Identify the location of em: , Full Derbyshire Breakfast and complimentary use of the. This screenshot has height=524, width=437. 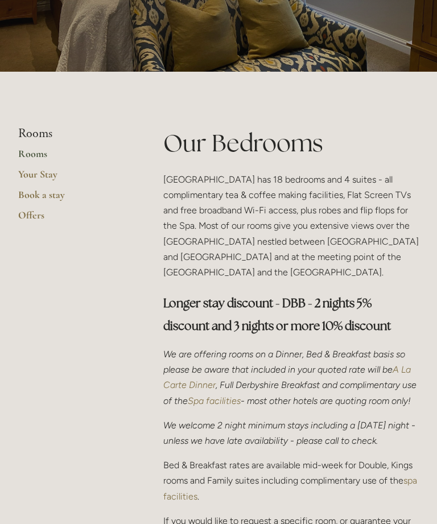
(291, 393).